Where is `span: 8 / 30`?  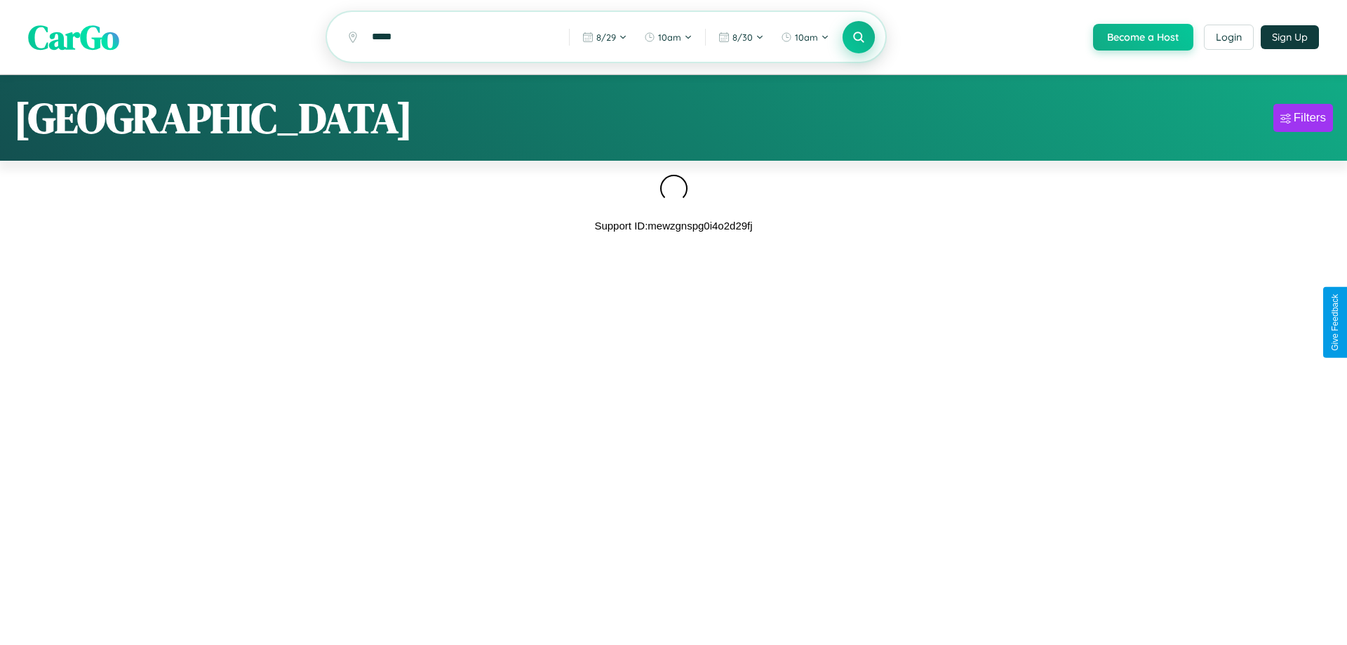 span: 8 / 30 is located at coordinates (742, 37).